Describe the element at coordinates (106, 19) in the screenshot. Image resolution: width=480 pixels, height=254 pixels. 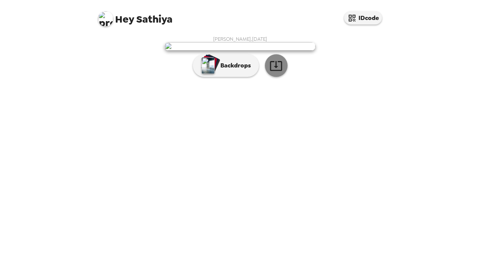
I see `img: profile pic` at that location.